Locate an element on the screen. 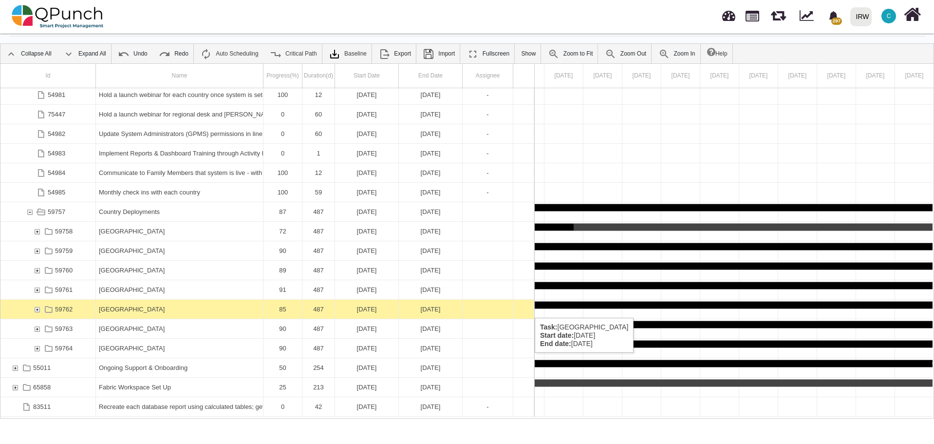 The height and width of the screenshot is (444, 934). div: Task: Fabric Workspace Set Up Start date: 01-04-2025 End date: 30-10-2025 is located at coordinates (267, 387).